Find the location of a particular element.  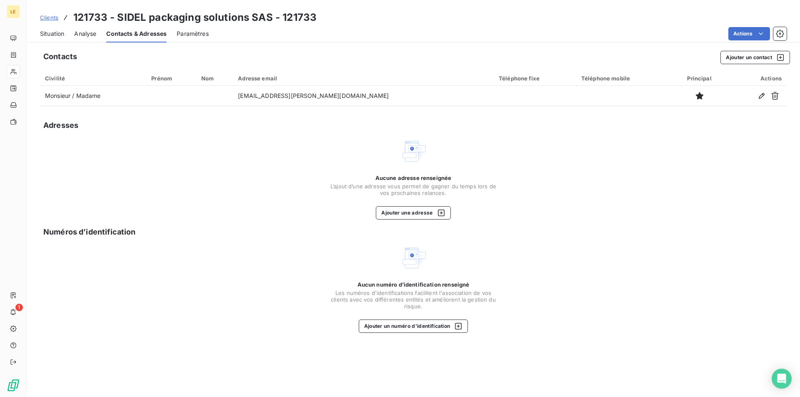

button: Ajouter une adresse is located at coordinates (413, 213).